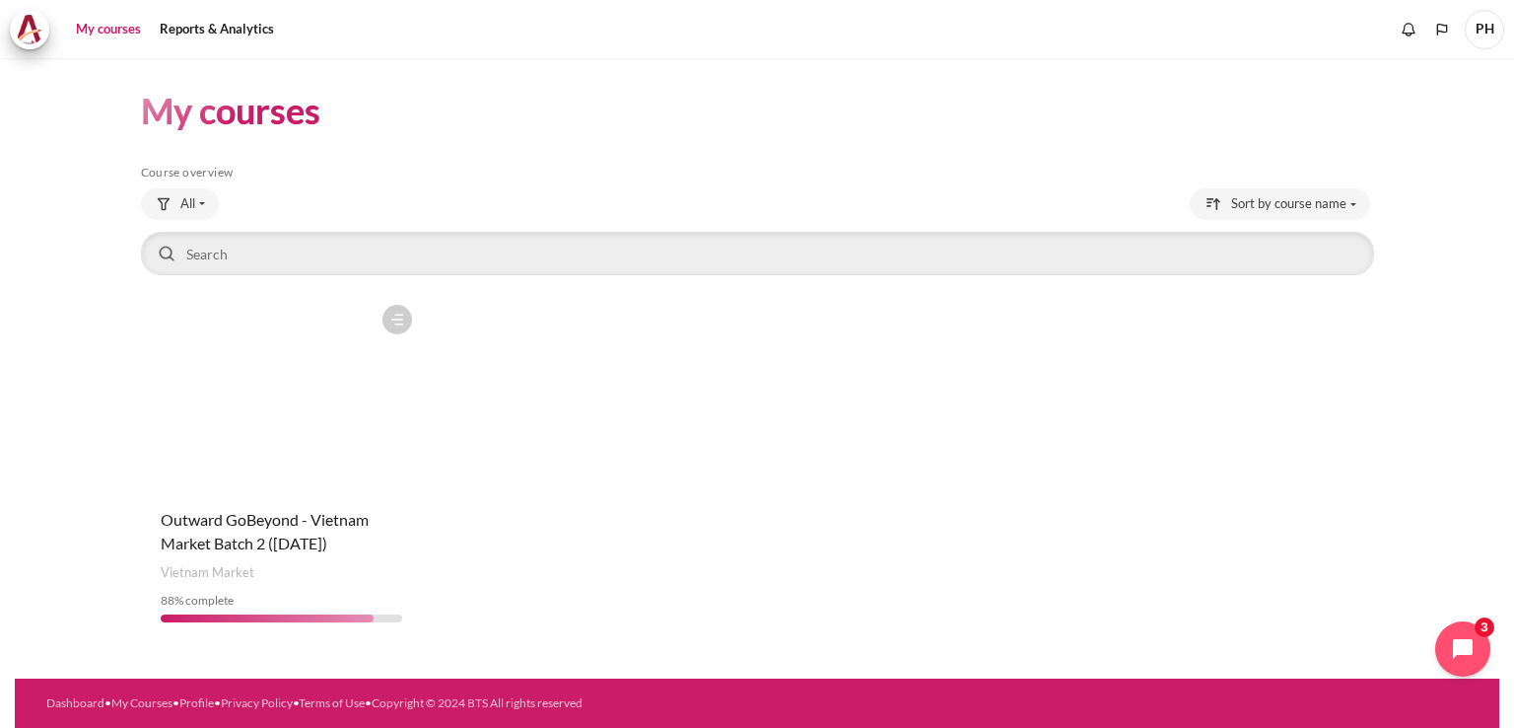 The width and height of the screenshot is (1514, 728). What do you see at coordinates (217, 30) in the screenshot?
I see `a: Reports & Analytics` at bounding box center [217, 30].